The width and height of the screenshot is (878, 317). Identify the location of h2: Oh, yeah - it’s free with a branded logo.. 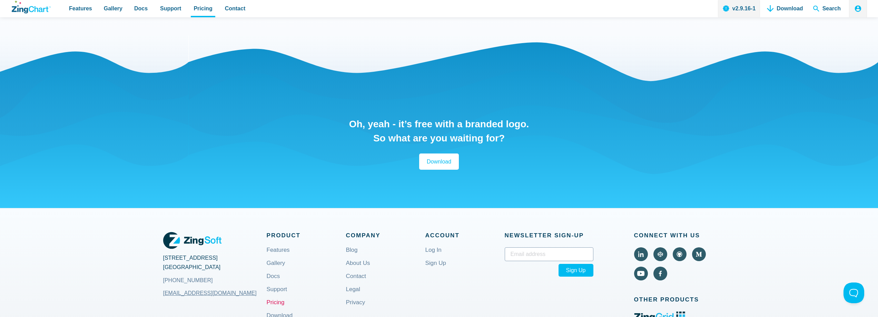
(439, 124).